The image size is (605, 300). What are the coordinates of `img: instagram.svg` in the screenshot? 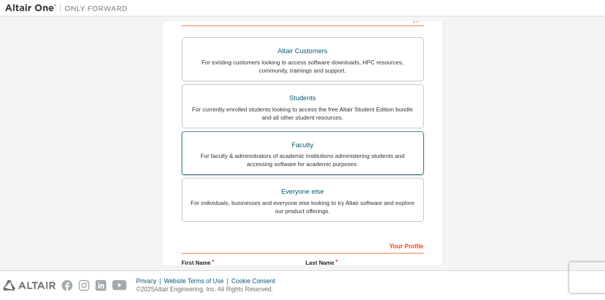 It's located at (84, 285).